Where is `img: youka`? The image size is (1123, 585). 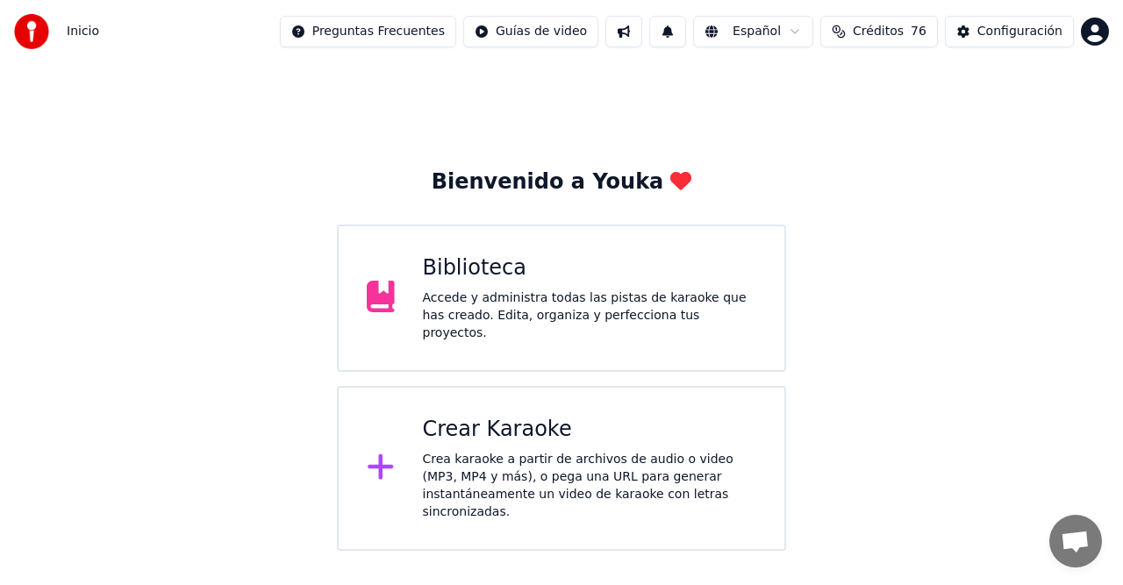 img: youka is located at coordinates (32, 32).